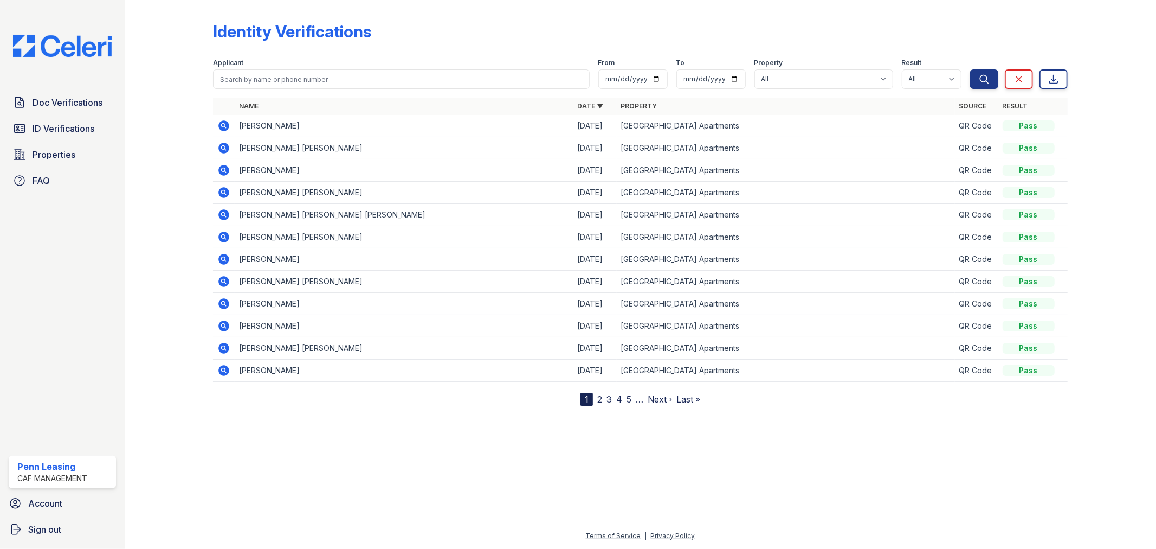  What do you see at coordinates (912, 63) in the screenshot?
I see `label: Result` at bounding box center [912, 63].